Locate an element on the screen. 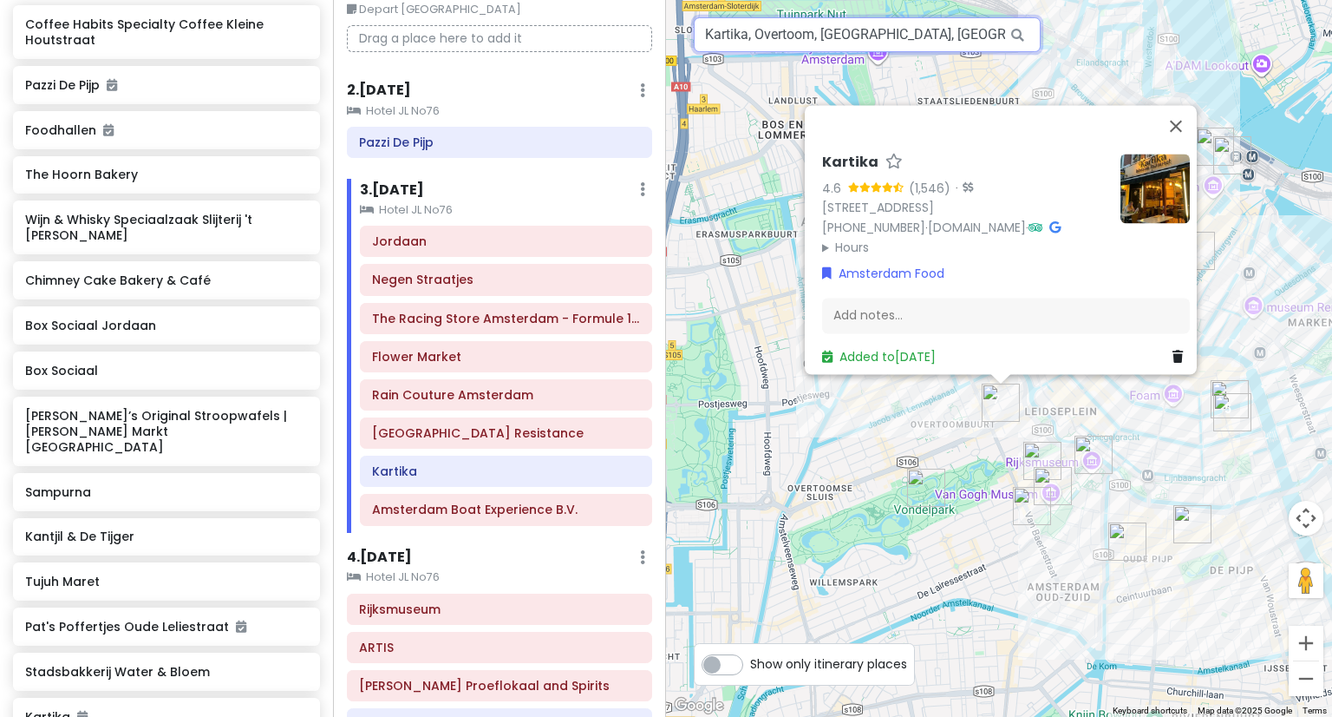 The image size is (1332, 717). h6: Tujuh Maret is located at coordinates (166, 581).